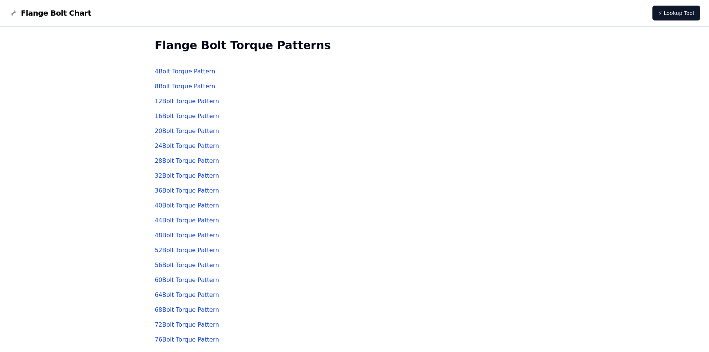 Image resolution: width=709 pixels, height=352 pixels. Describe the element at coordinates (676, 13) in the screenshot. I see `a: ⚡ Lookup Tool` at that location.